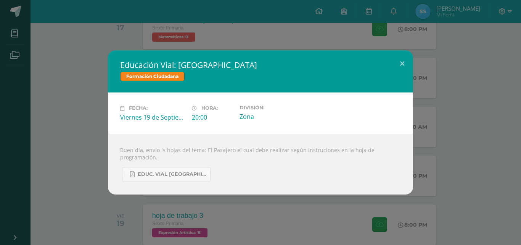 This screenshot has height=245, width=521. Describe the element at coordinates (153, 117) in the screenshot. I see `div: Viernes 19 de Septiembre` at that location.